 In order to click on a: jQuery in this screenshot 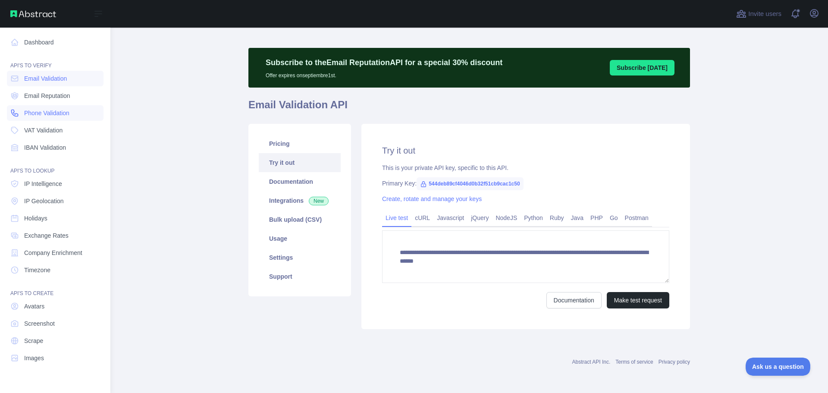, I will do `click(479, 218)`.